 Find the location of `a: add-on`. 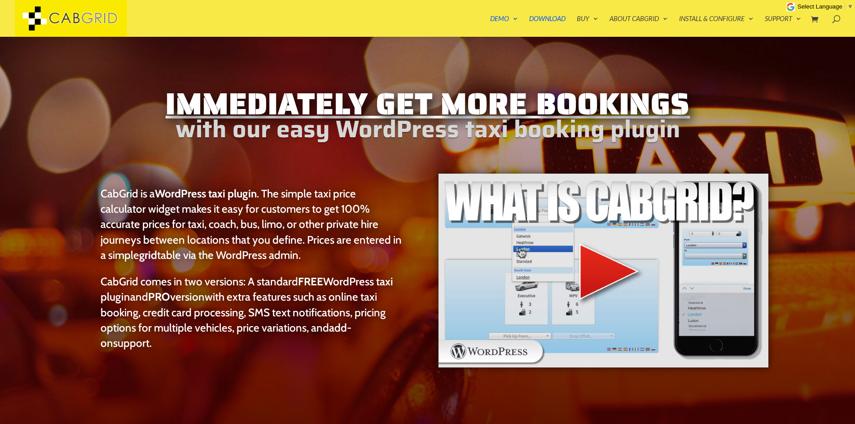

a: add-on is located at coordinates (226, 335).